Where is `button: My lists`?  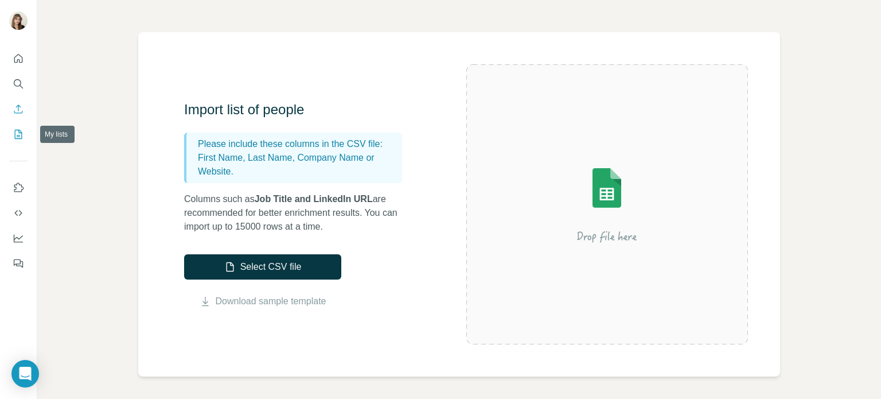 button: My lists is located at coordinates (18, 134).